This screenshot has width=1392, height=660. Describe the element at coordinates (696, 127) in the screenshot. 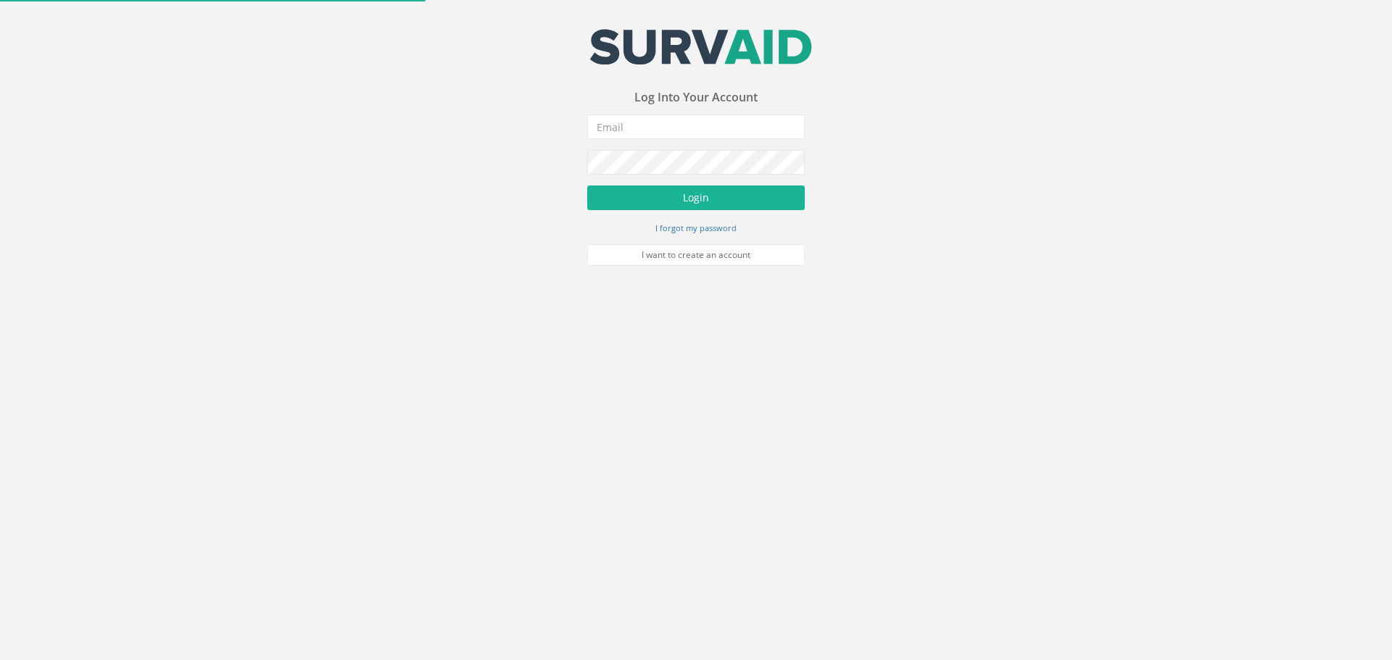

I see `input: Email` at that location.